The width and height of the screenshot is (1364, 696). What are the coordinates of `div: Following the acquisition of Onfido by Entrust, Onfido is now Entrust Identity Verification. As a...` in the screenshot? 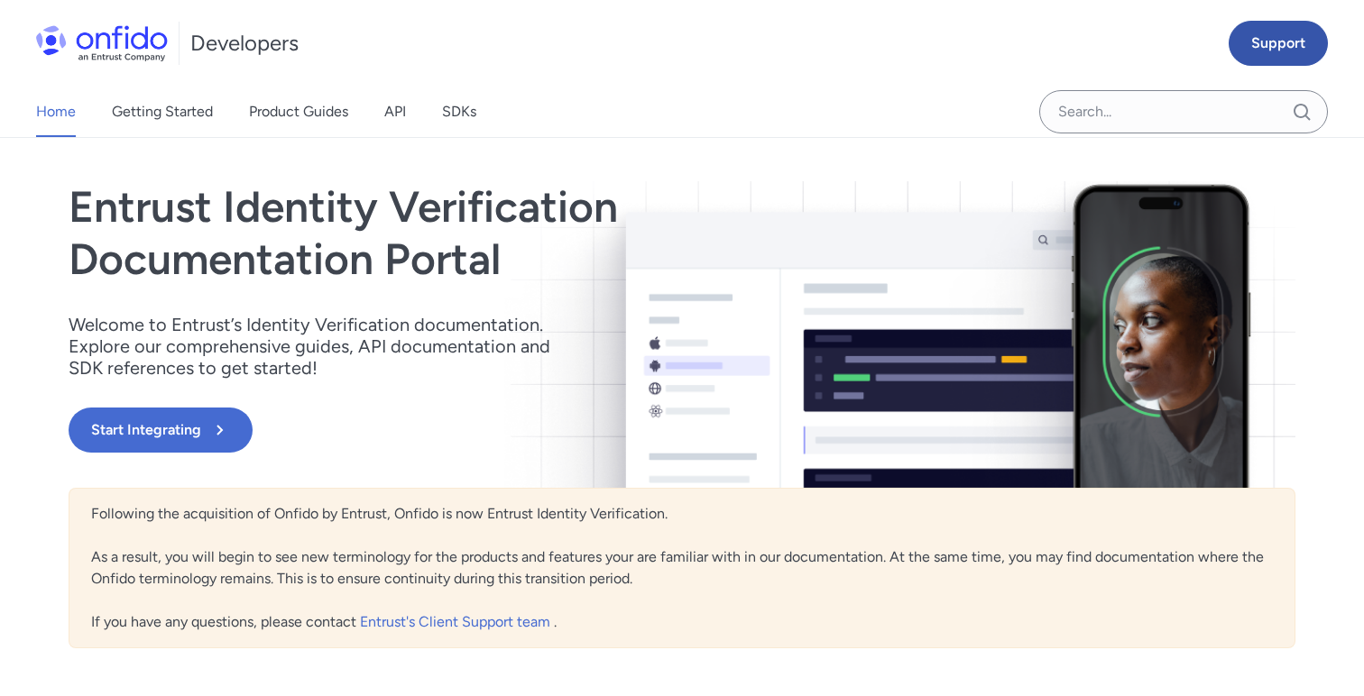 It's located at (682, 568).